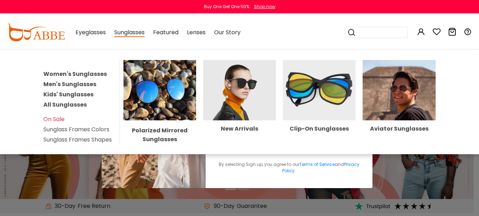  I want to click on div: Aviator Sunglasses, so click(399, 129).